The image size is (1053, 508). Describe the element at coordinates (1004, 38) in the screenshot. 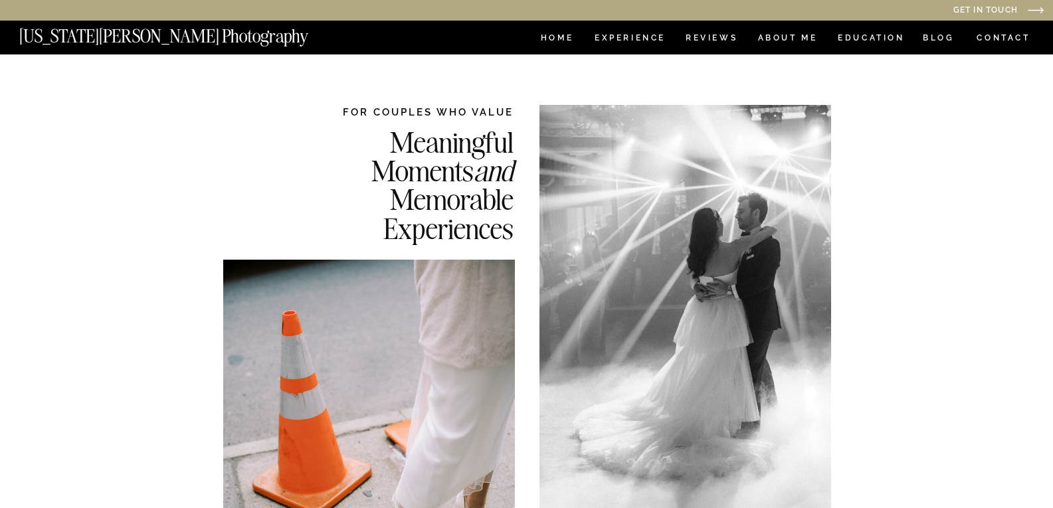

I see `a: CONTACT` at that location.